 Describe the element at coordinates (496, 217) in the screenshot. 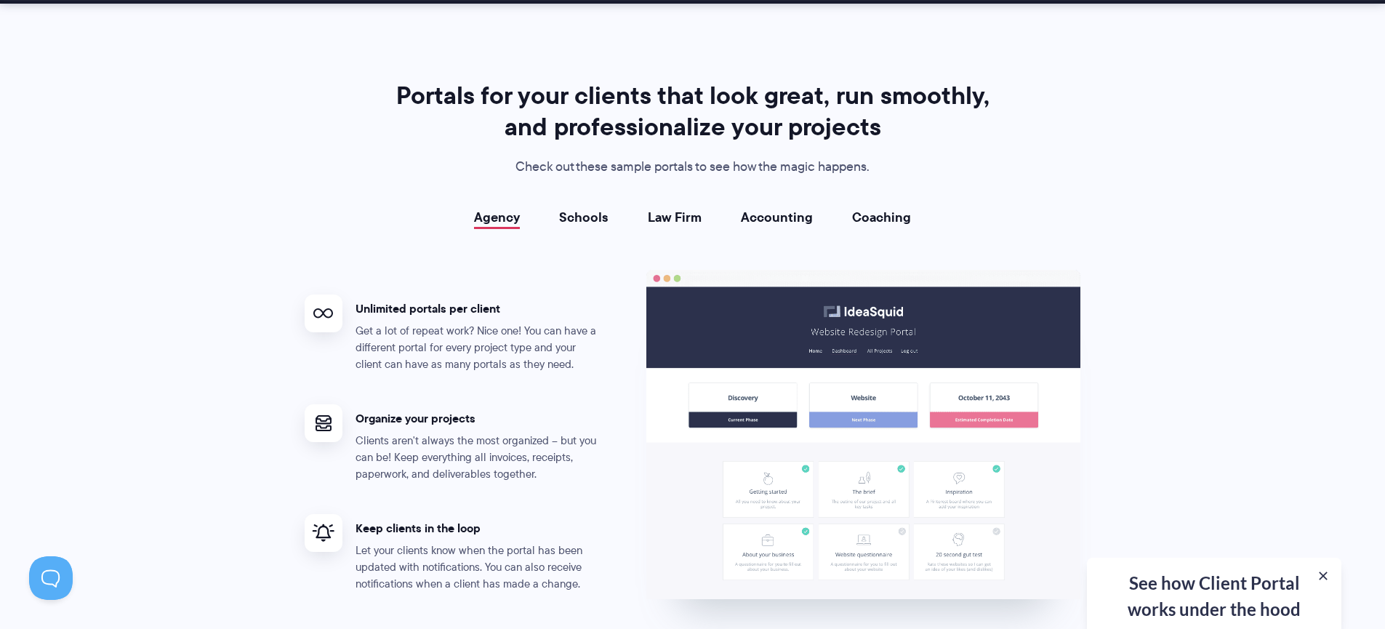

I see `a: Agency` at that location.